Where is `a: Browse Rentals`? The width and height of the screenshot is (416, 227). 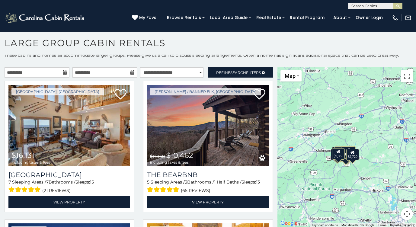
a: Browse Rentals is located at coordinates (184, 18).